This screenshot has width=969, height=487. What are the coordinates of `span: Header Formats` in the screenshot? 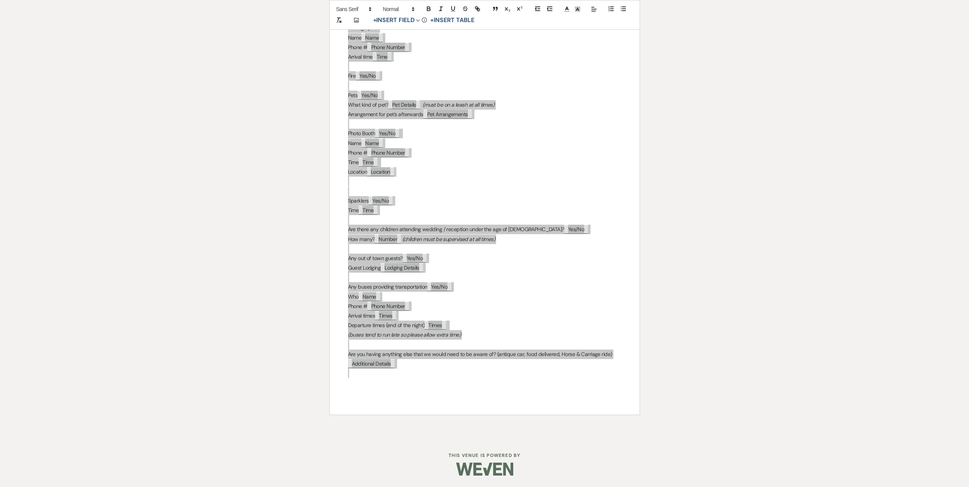 It's located at (398, 9).